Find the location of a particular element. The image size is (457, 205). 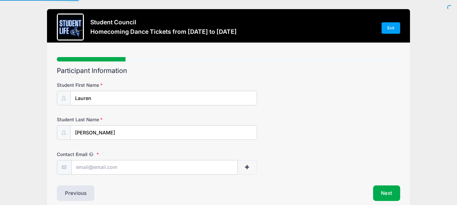

label: Student Last Name is located at coordinates (114, 120).